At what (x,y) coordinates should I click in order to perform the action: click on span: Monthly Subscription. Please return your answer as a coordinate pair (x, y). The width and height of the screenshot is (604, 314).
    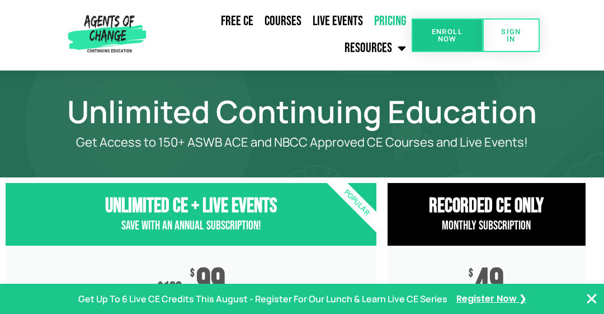
    Looking at the image, I should click on (486, 225).